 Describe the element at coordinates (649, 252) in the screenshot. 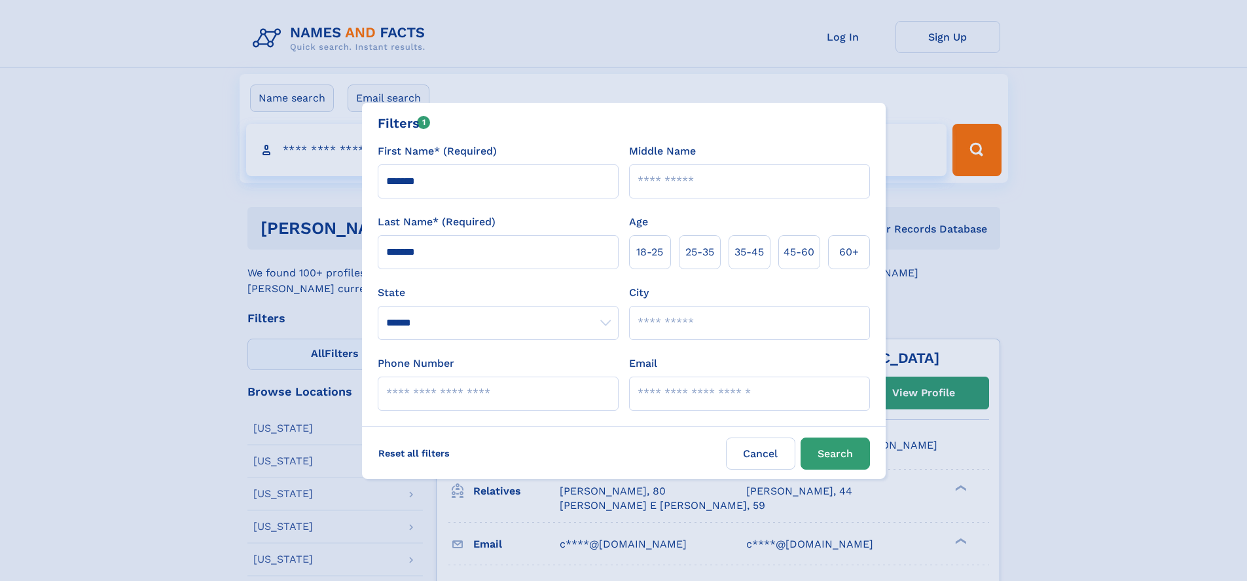

I see `span: 18‑25` at that location.